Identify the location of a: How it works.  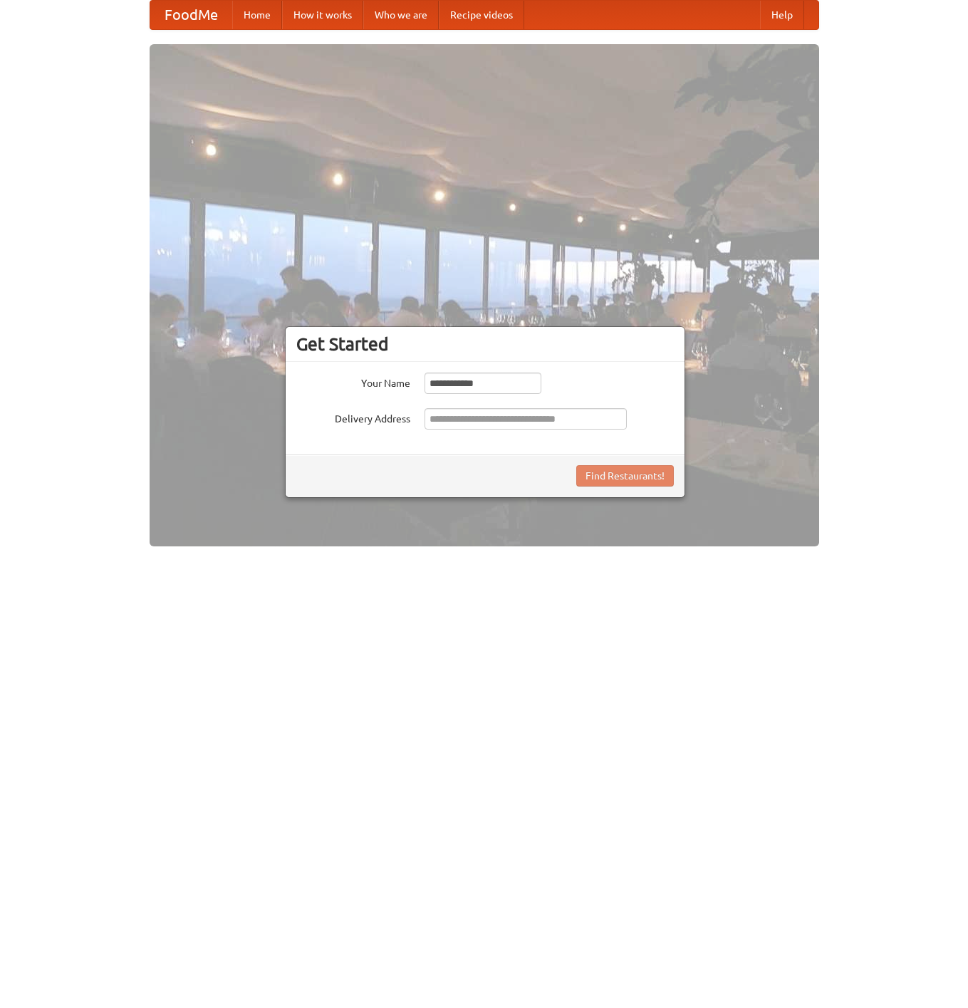
(323, 15).